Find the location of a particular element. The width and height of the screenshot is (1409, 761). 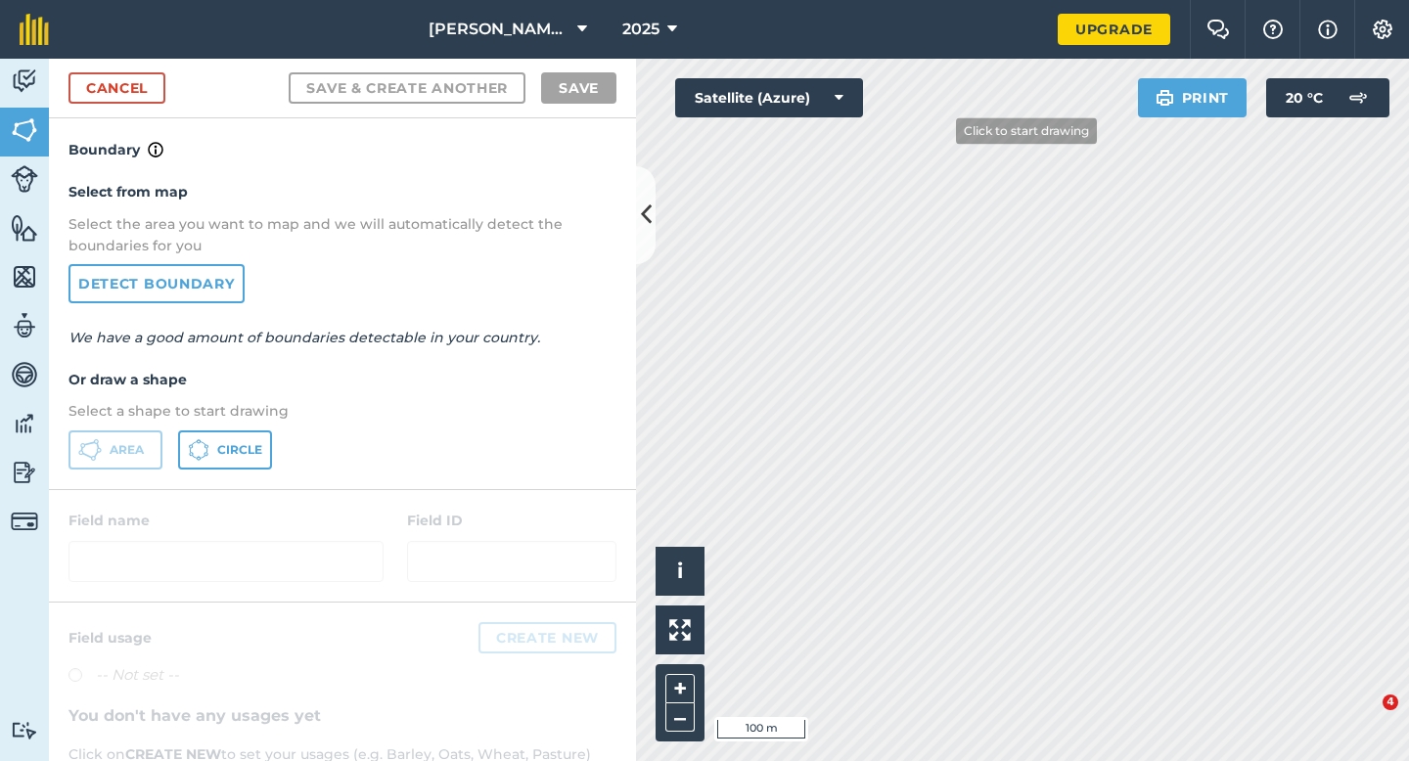

span: 20 ° C is located at coordinates (1304, 98).